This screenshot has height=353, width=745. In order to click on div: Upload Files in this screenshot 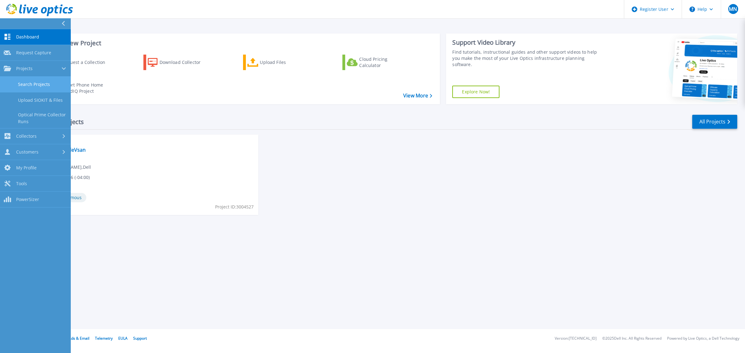, I will do `click(285, 62)`.